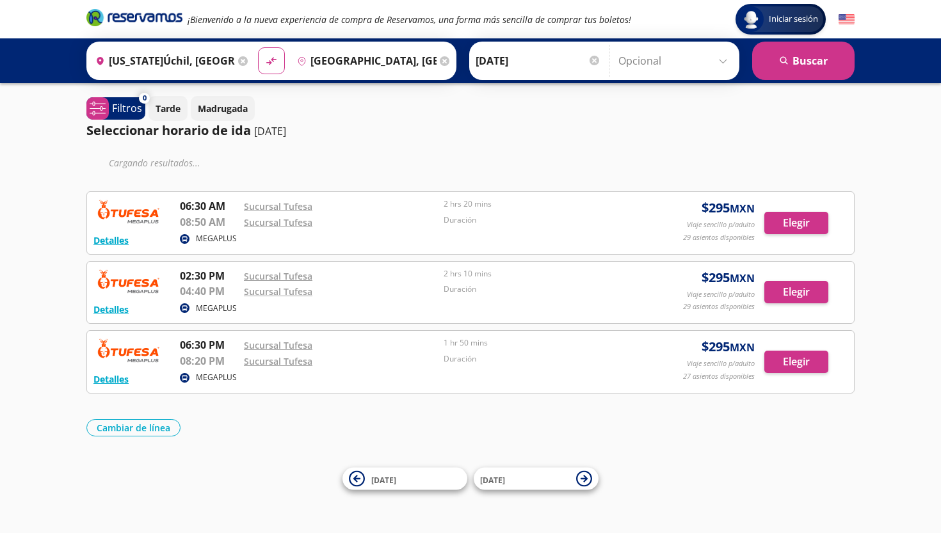 This screenshot has height=533, width=941. What do you see at coordinates (364, 61) in the screenshot?
I see `input: Buscar Destino` at bounding box center [364, 61].